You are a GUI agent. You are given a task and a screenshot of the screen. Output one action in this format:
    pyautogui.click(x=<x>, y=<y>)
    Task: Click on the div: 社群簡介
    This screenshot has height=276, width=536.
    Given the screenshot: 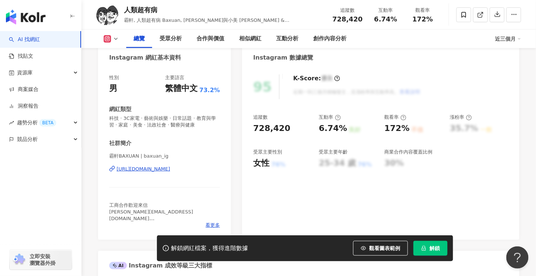 What is the action you would take?
    pyautogui.click(x=120, y=143)
    